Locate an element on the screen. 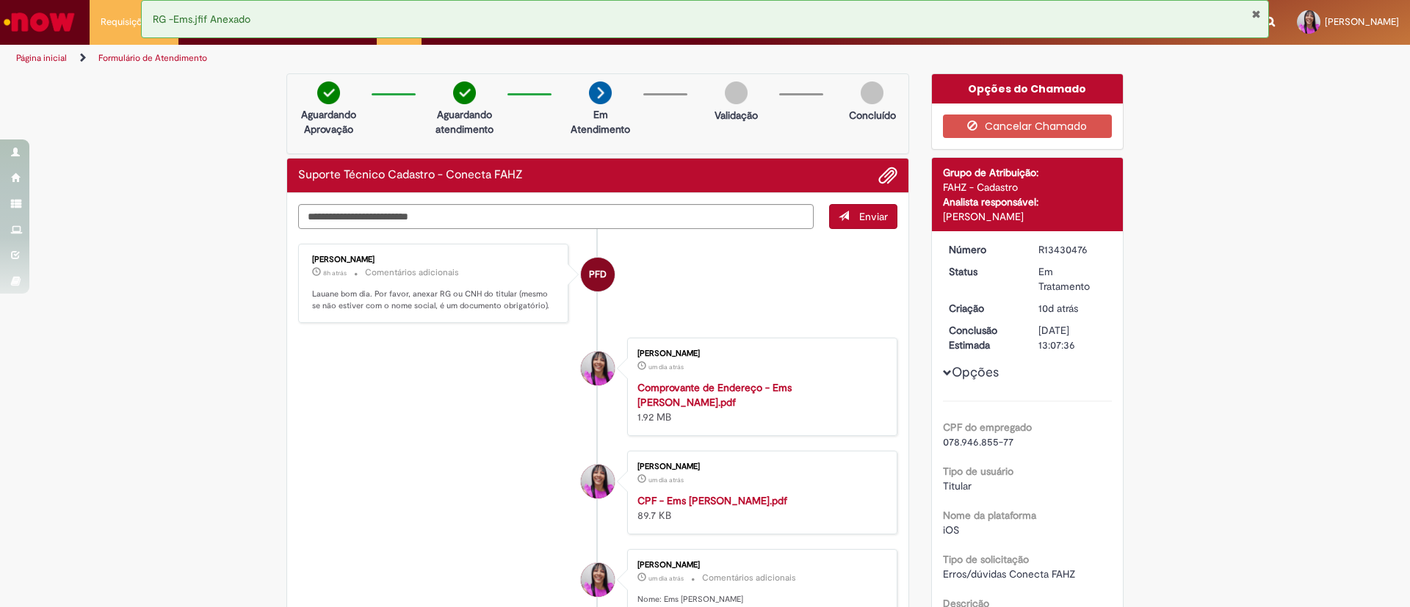 This screenshot has height=607, width=1410. div: Grupo de Atribuição: is located at coordinates (1027, 173).